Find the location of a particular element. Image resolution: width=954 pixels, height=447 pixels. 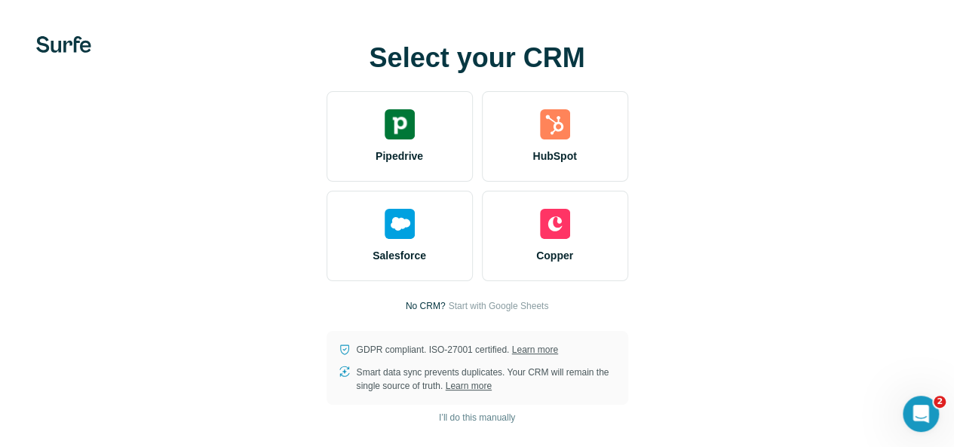

p: Smart data sync prevents duplicates. Your CRM will remain the single source of truth. is located at coordinates (487, 379).